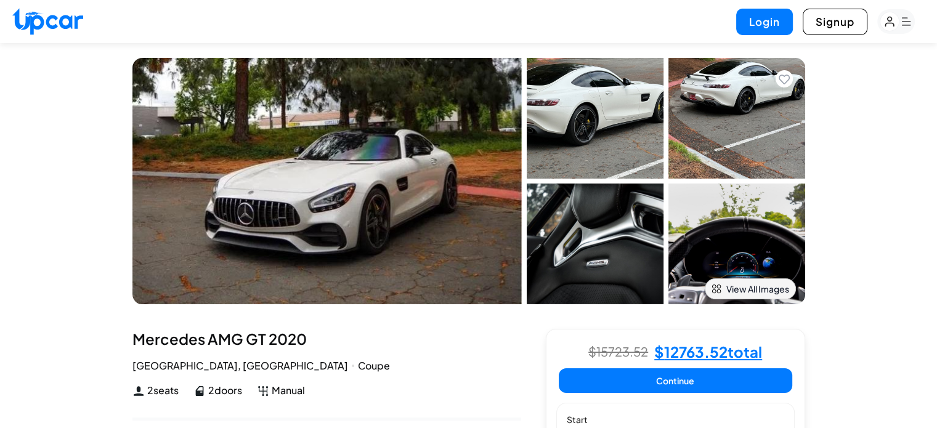 The image size is (937, 428). What do you see at coordinates (765, 22) in the screenshot?
I see `button: Login` at bounding box center [765, 22].